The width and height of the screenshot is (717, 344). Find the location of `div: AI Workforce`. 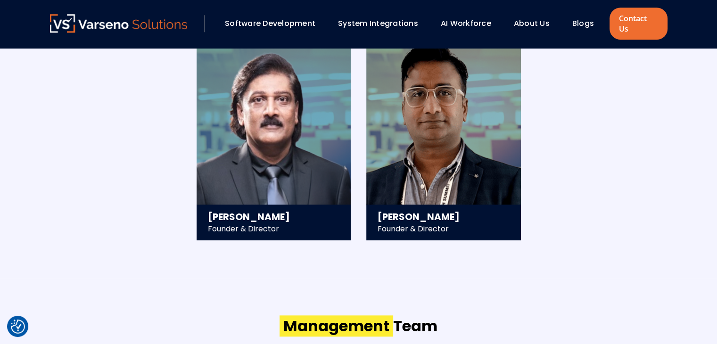

div: AI Workforce is located at coordinates (470, 24).